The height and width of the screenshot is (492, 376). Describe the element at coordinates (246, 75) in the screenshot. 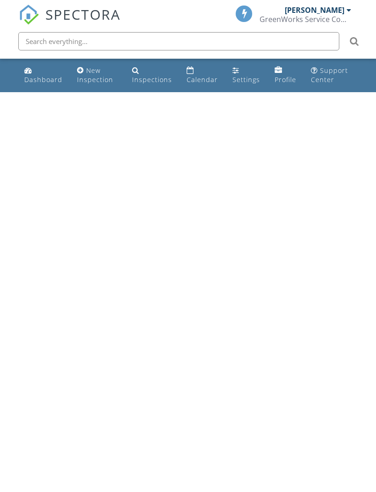

I see `a: Settings` at that location.